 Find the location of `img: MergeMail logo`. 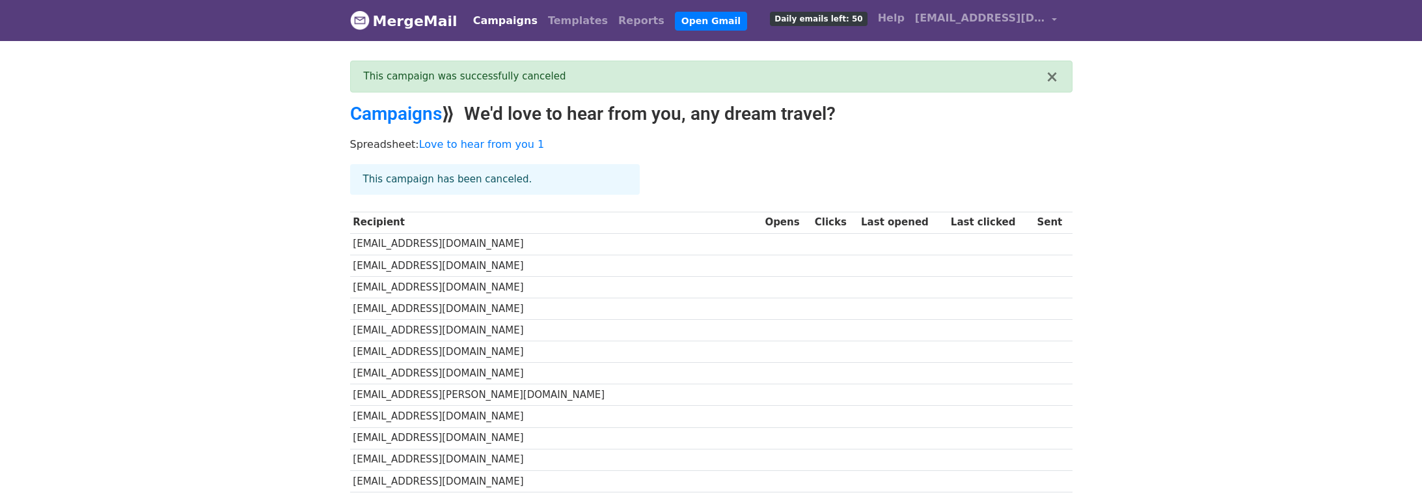

img: MergeMail logo is located at coordinates (360, 20).